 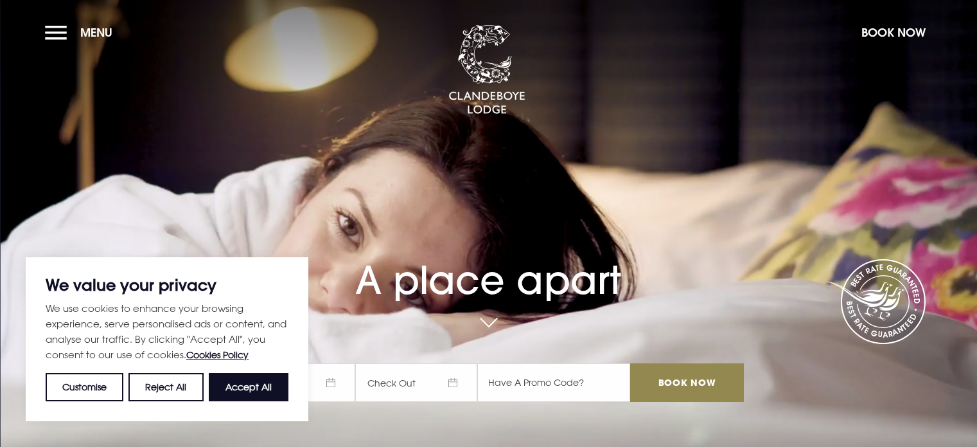 I want to click on input: Book Now, so click(x=687, y=382).